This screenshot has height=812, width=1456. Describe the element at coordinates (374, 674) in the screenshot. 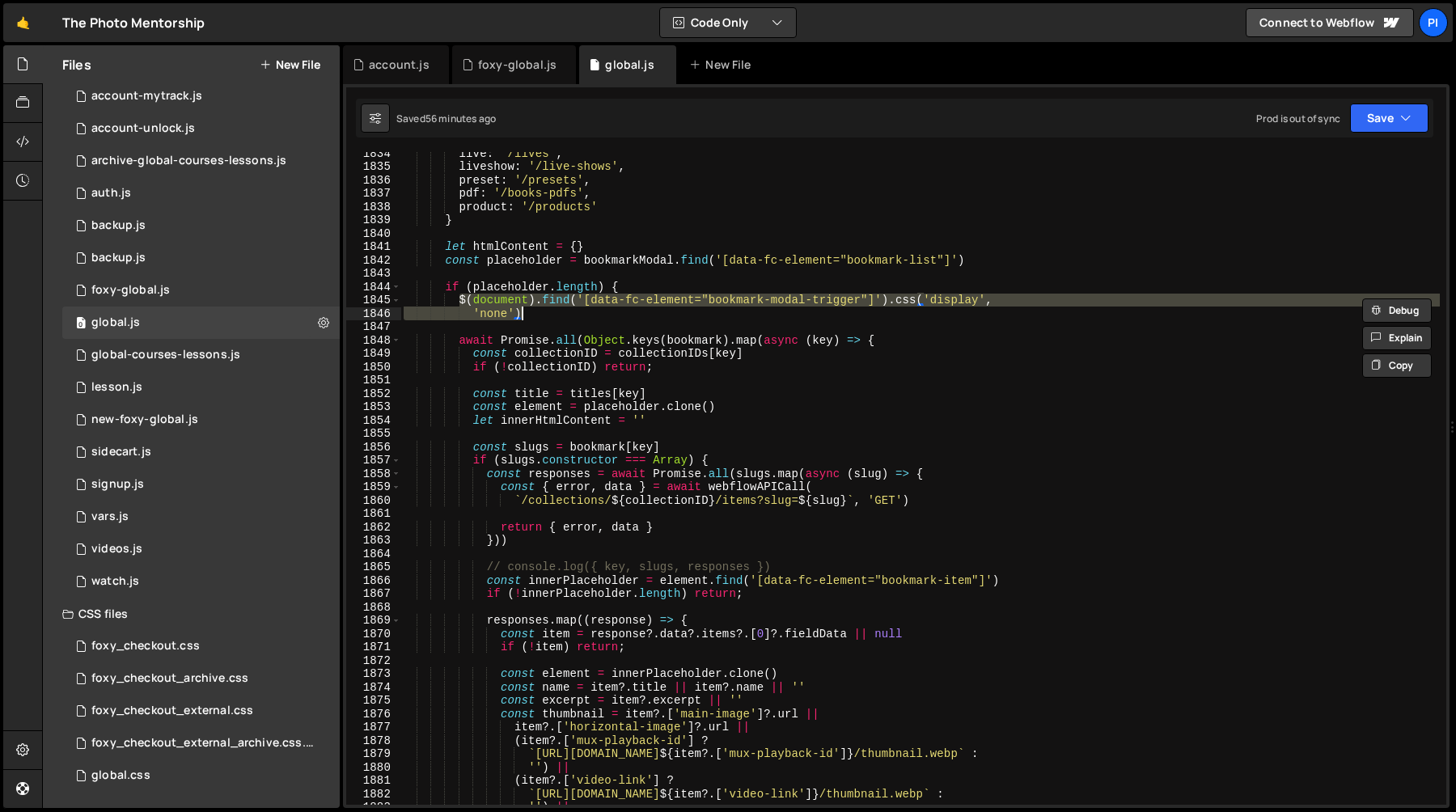

I see `div: 1873` at that location.